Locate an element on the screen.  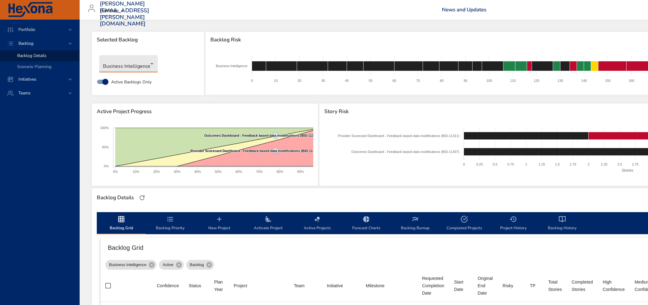
span: High Confidence is located at coordinates (614, 285).